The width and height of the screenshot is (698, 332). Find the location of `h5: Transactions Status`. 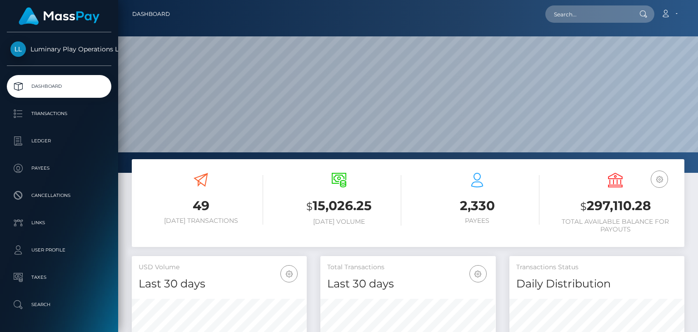

h5: Transactions Status is located at coordinates (596, 267).